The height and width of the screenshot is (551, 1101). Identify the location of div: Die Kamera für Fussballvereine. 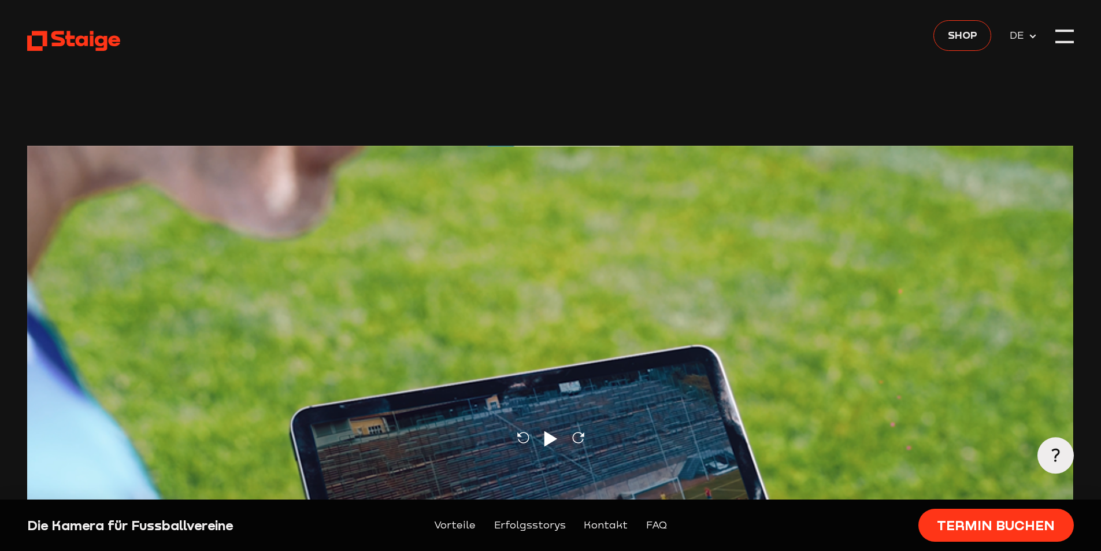
(153, 525).